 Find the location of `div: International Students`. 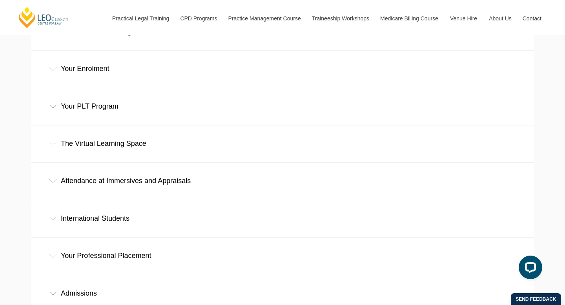

div: International Students is located at coordinates (282, 219).